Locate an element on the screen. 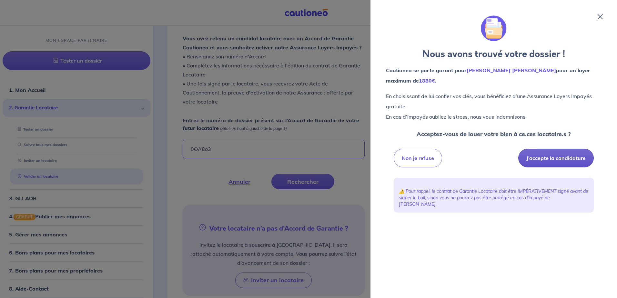 Image resolution: width=617 pixels, height=298 pixels. strong: Nous avons trouvé votre dossier ! is located at coordinates (494, 54).